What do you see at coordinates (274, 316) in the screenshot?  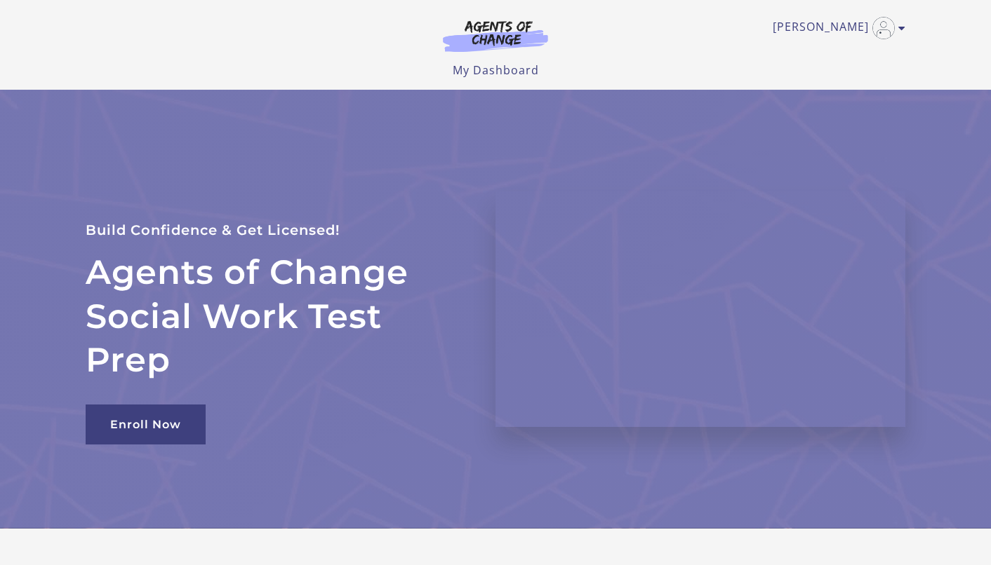 I see `h2: Agents of Change Social Work Test Prep` at bounding box center [274, 316].